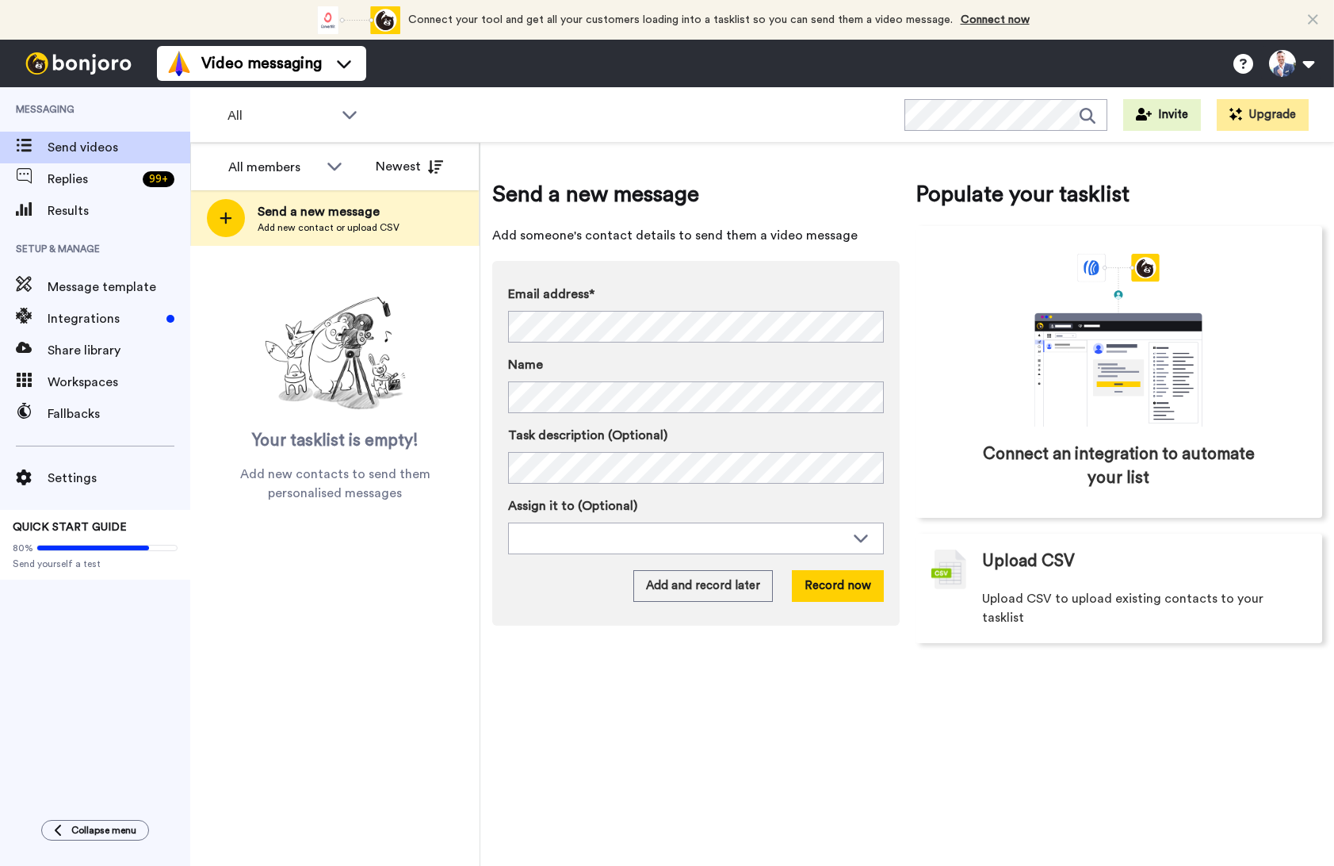  What do you see at coordinates (119, 211) in the screenshot?
I see `span: Results` at bounding box center [119, 211].